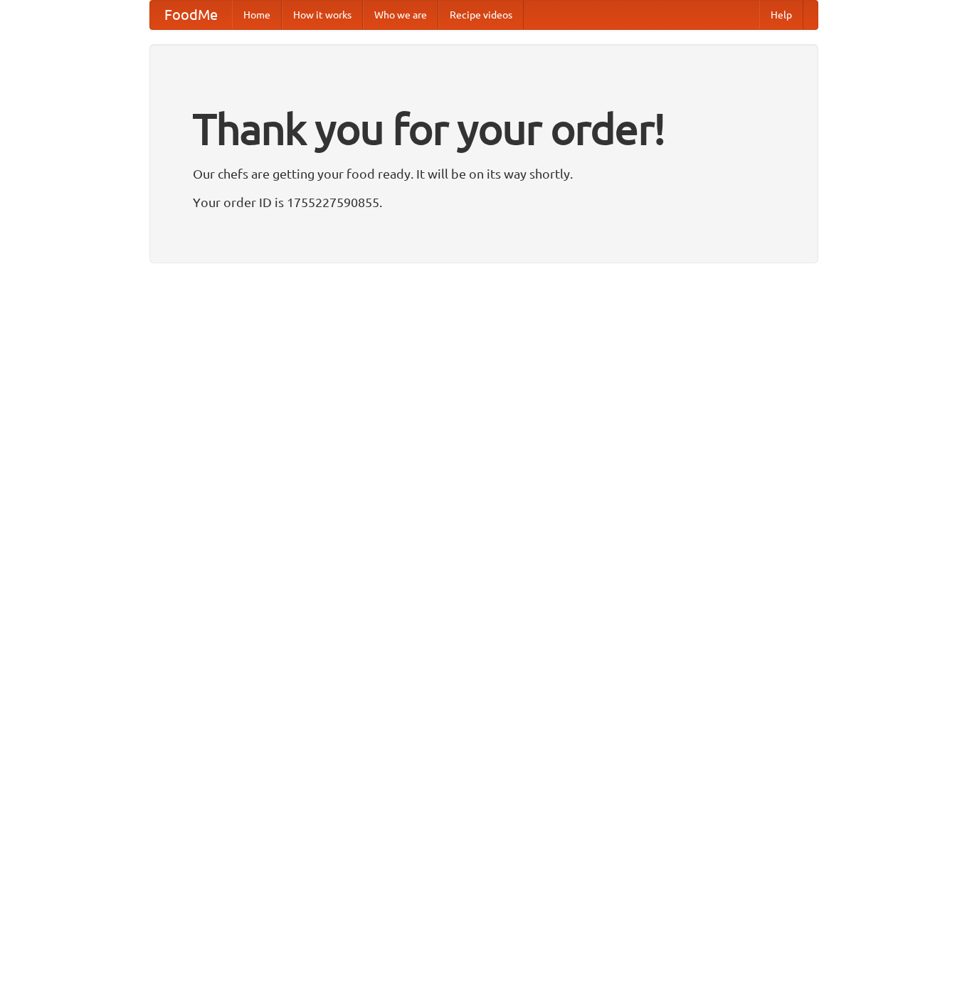 The height and width of the screenshot is (1007, 967). I want to click on a: Help, so click(781, 15).